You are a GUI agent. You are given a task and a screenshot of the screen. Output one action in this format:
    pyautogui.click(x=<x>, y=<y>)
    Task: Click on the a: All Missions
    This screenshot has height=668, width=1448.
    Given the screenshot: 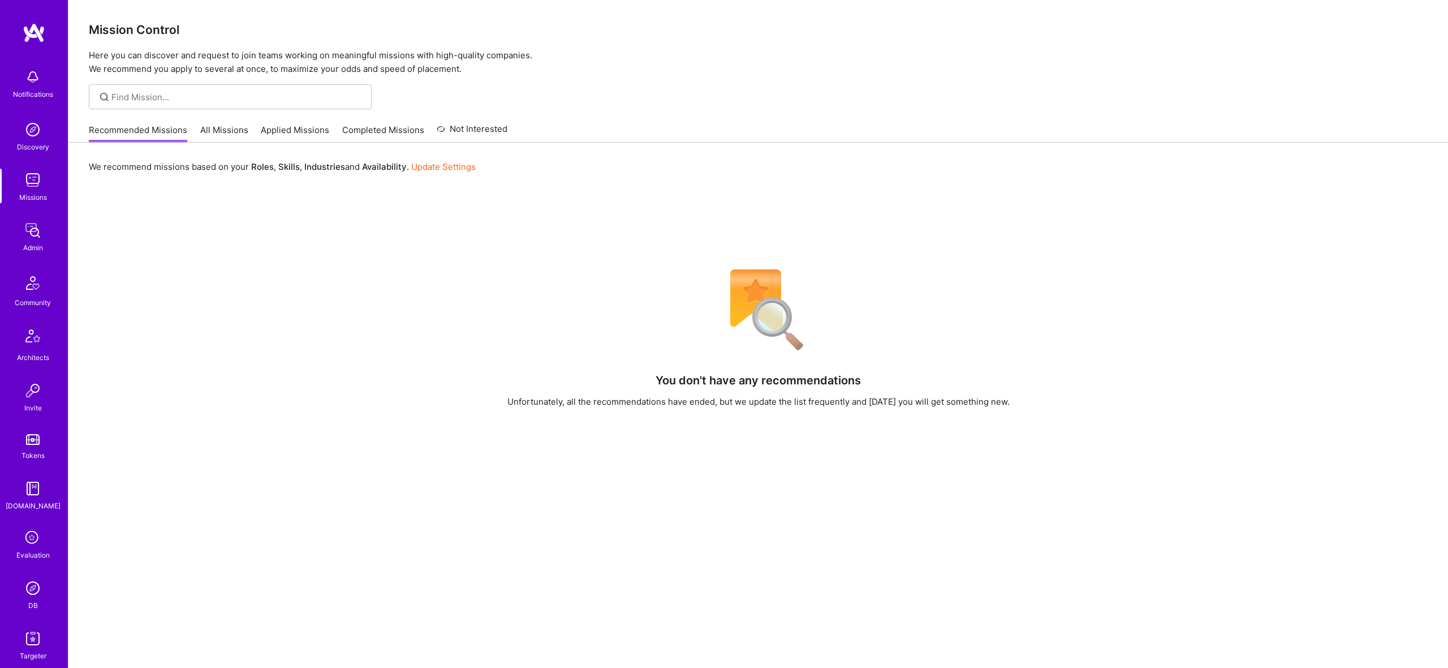 What is the action you would take?
    pyautogui.click(x=224, y=133)
    